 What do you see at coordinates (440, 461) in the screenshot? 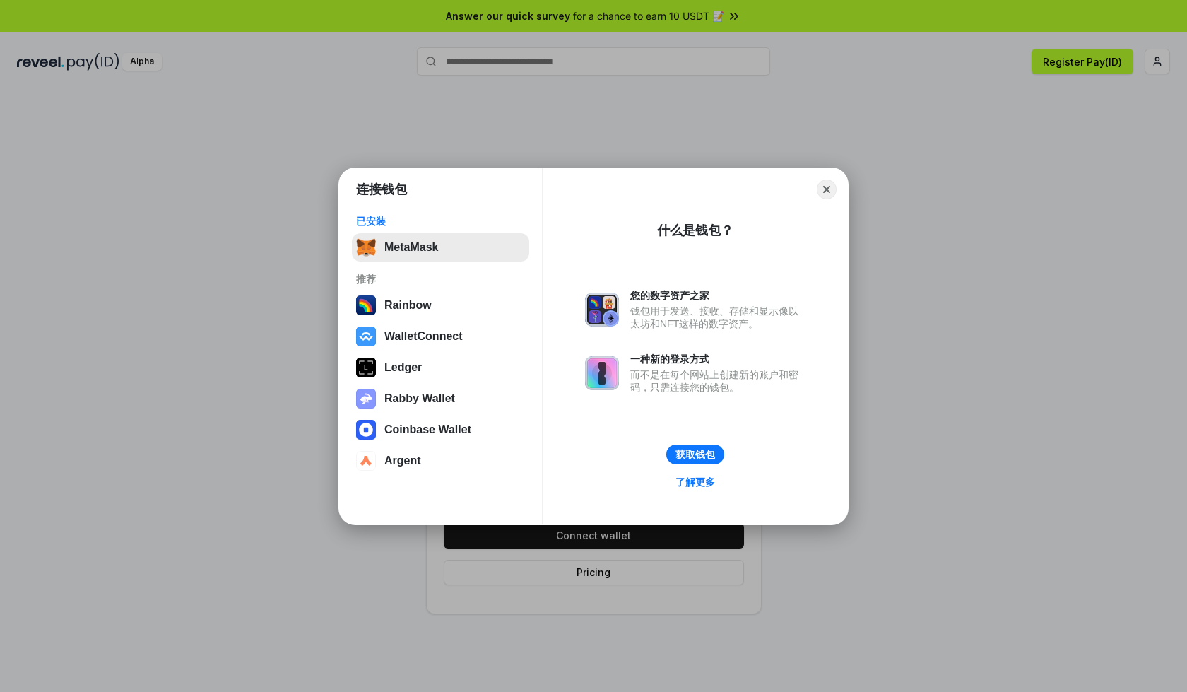
I see `button: Argent` at bounding box center [440, 461].